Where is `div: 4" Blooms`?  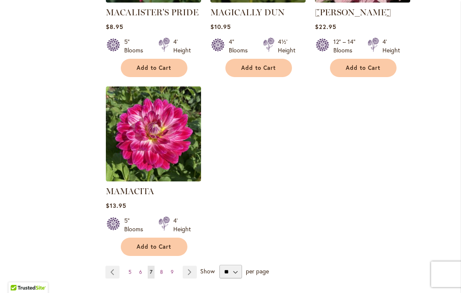 div: 4" Blooms is located at coordinates (241, 46).